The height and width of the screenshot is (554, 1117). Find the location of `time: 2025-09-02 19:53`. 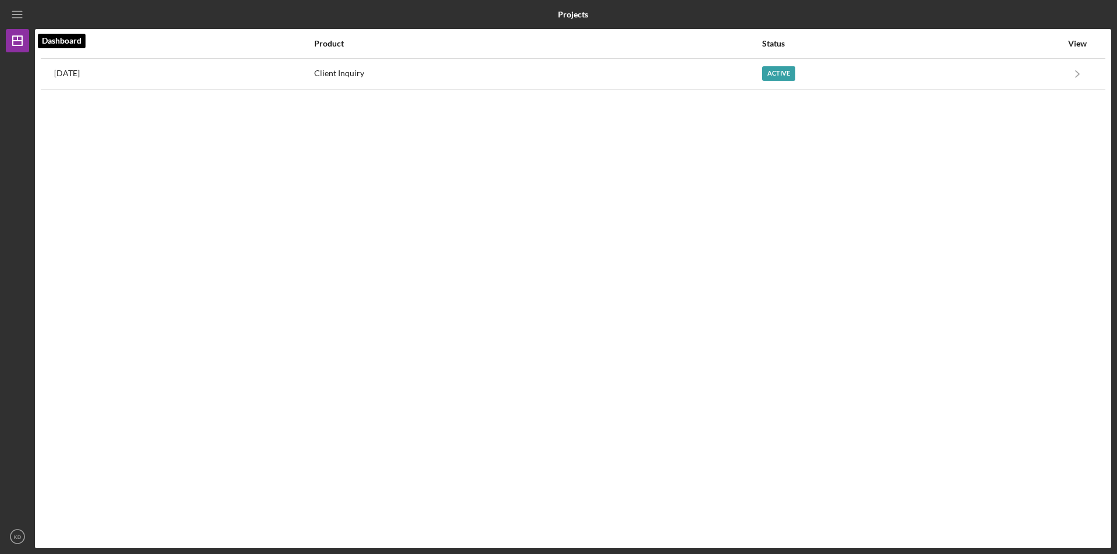

time: 2025-09-02 19:53 is located at coordinates (67, 73).